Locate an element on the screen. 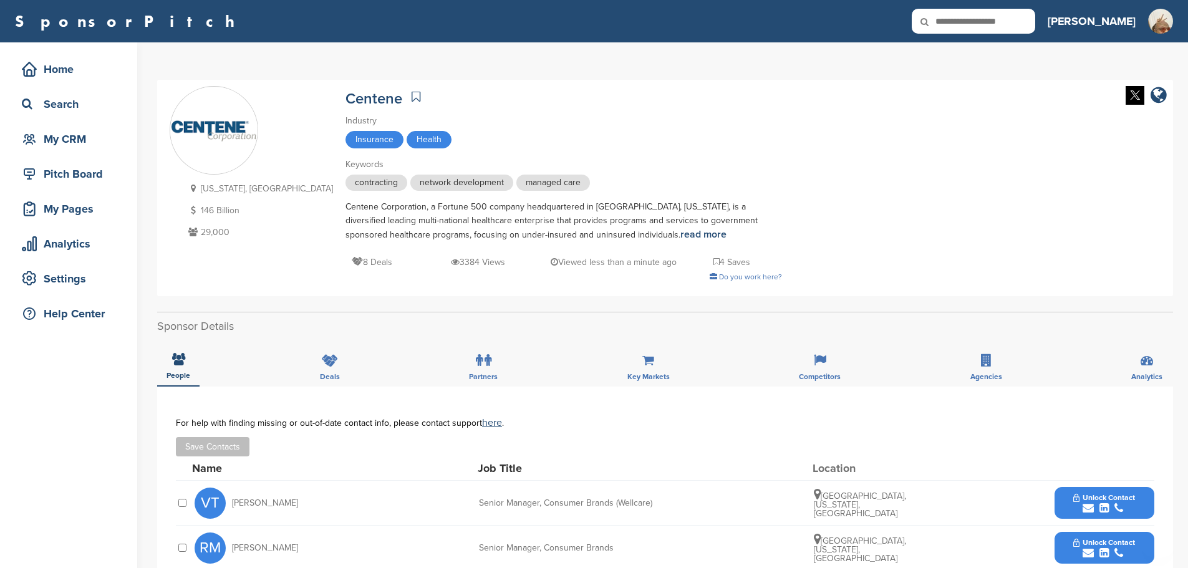 Image resolution: width=1188 pixels, height=568 pixels. span: People is located at coordinates (178, 375).